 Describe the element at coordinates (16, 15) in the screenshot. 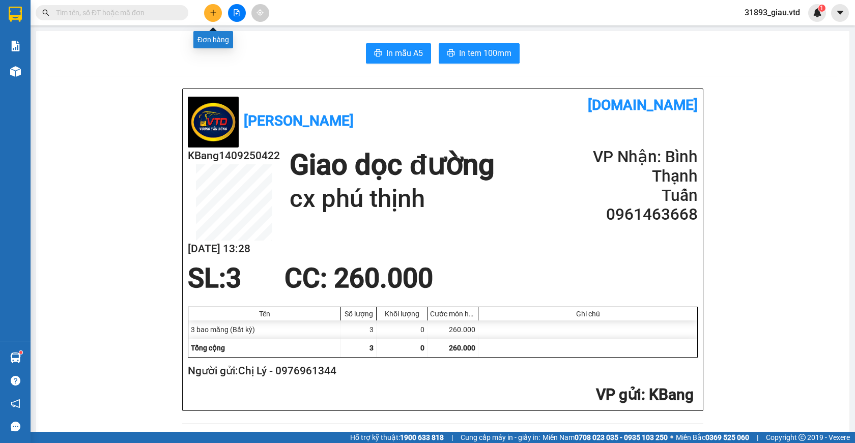

I see `span: Gửi:` at that location.